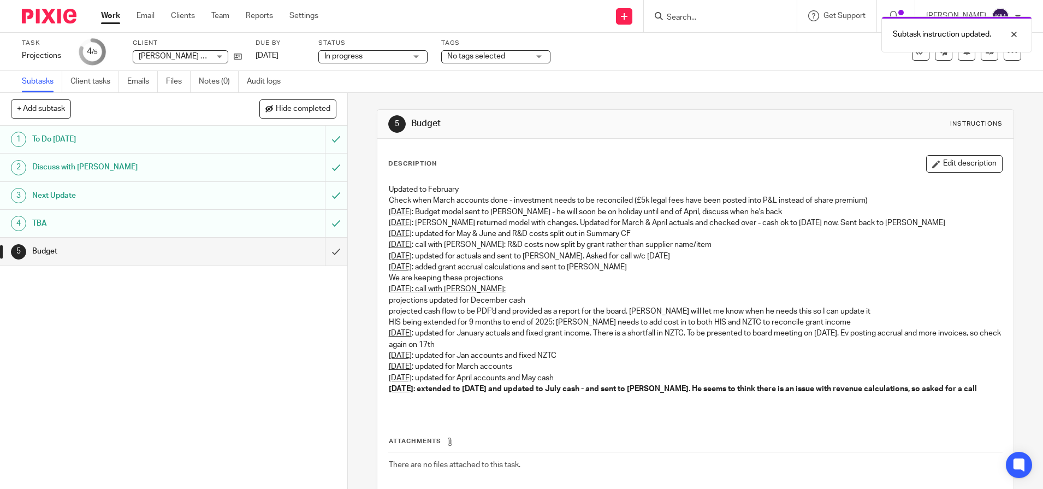 This screenshot has width=1043, height=489. I want to click on p: : updated for March accounts, so click(695, 367).